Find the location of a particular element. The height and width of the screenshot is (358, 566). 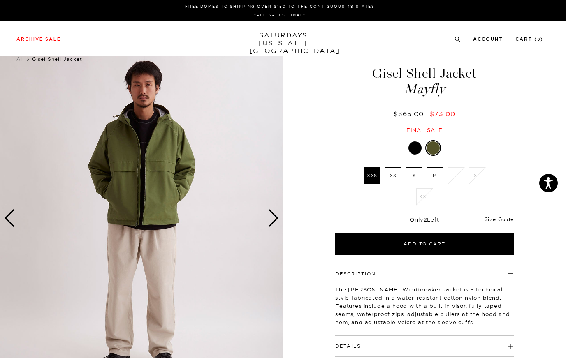

span: 2 is located at coordinates (425, 220).